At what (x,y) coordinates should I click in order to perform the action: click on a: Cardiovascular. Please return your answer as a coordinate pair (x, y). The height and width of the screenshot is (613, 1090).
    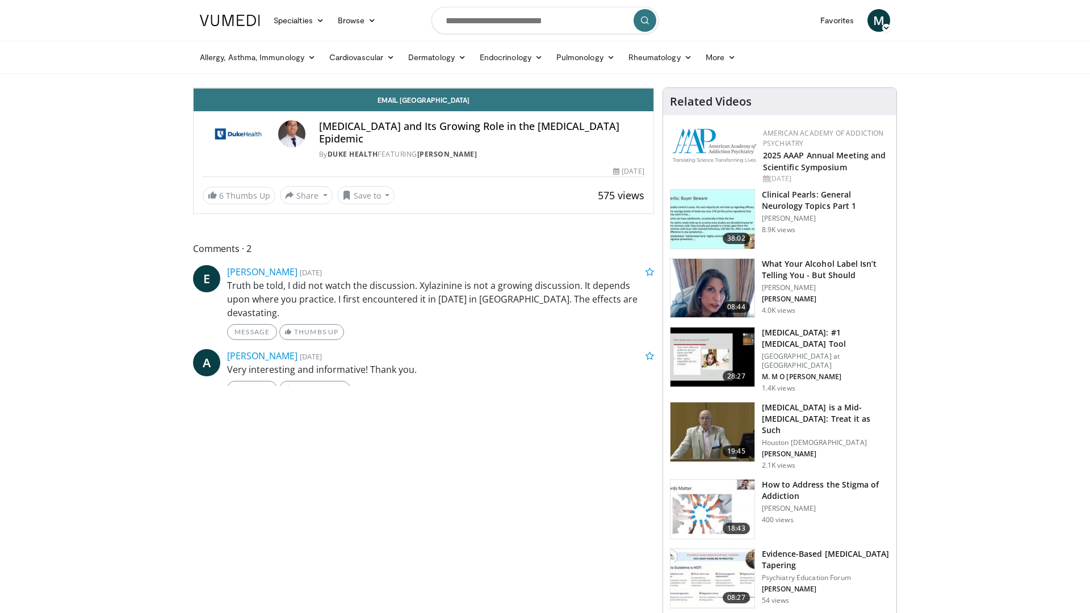
    Looking at the image, I should click on (362, 57).